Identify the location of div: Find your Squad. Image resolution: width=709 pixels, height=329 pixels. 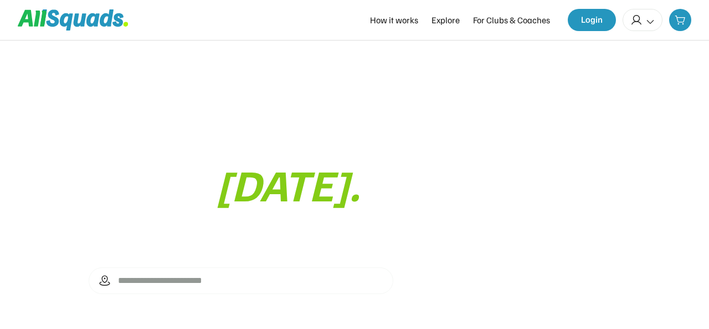
(241, 158).